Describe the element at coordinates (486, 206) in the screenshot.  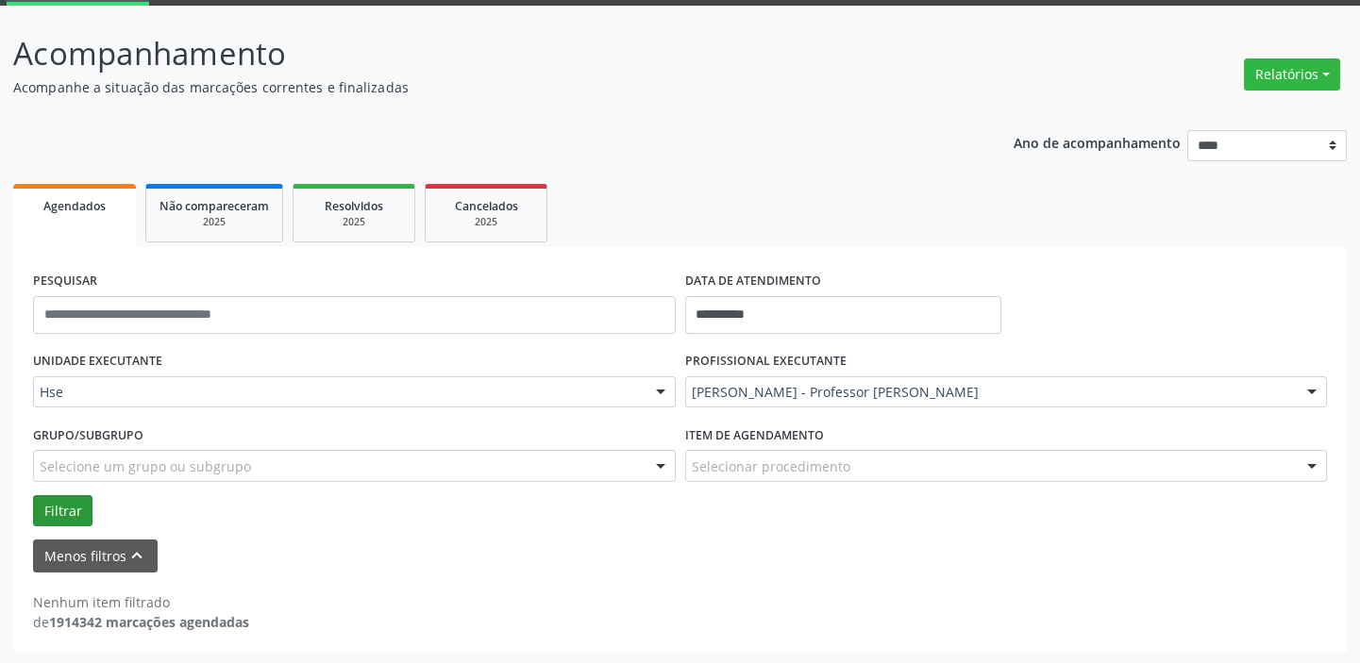
I see `span: Cancelados` at that location.